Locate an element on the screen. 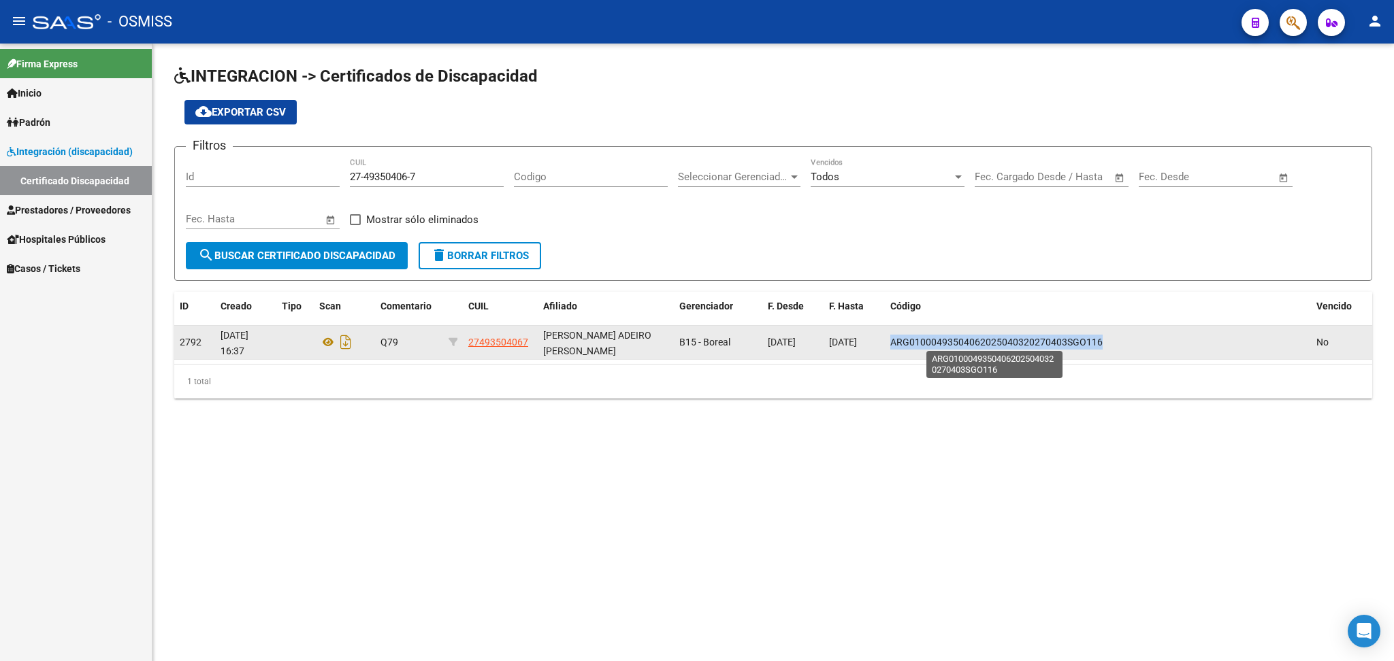 The height and width of the screenshot is (661, 1394). span: Prestadores / Proveedores is located at coordinates (69, 210).